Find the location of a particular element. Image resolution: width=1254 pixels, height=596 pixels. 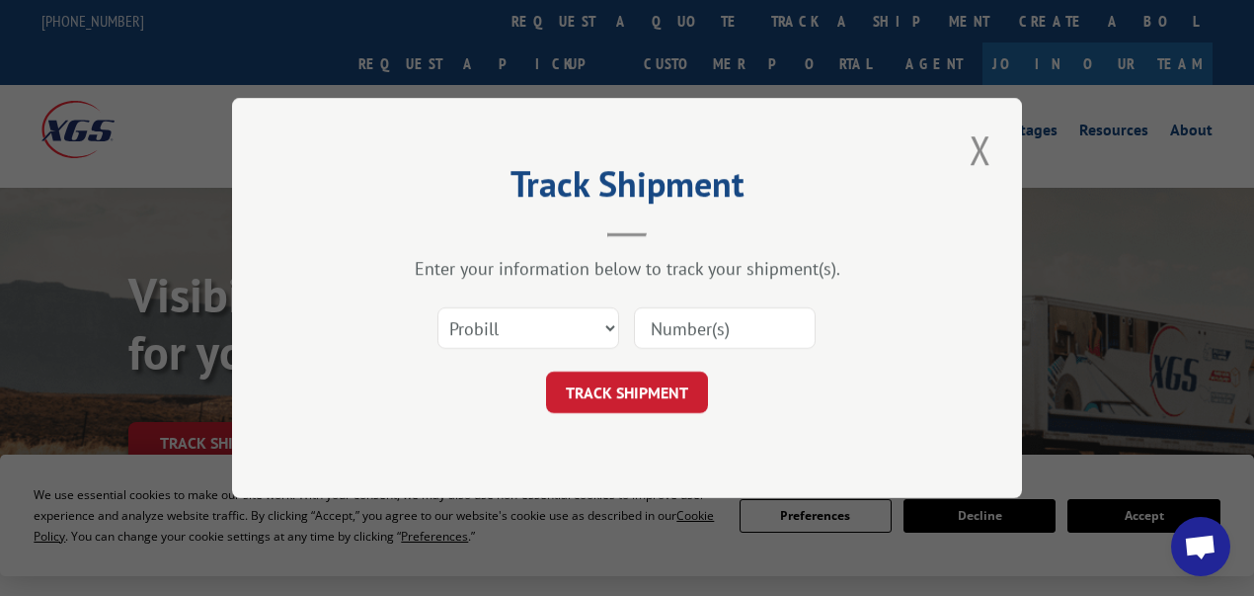

button: Close modal is located at coordinates (981, 149).